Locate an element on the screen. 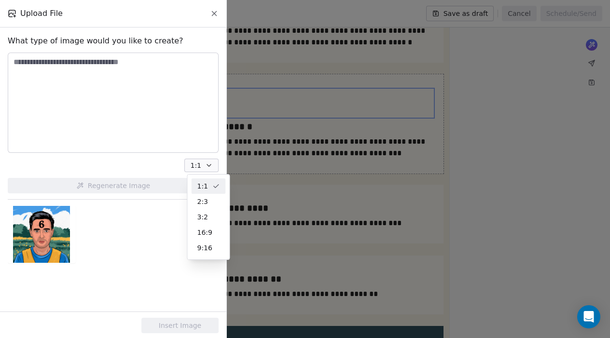 This screenshot has width=610, height=338. span: Upload File is located at coordinates (42, 14).